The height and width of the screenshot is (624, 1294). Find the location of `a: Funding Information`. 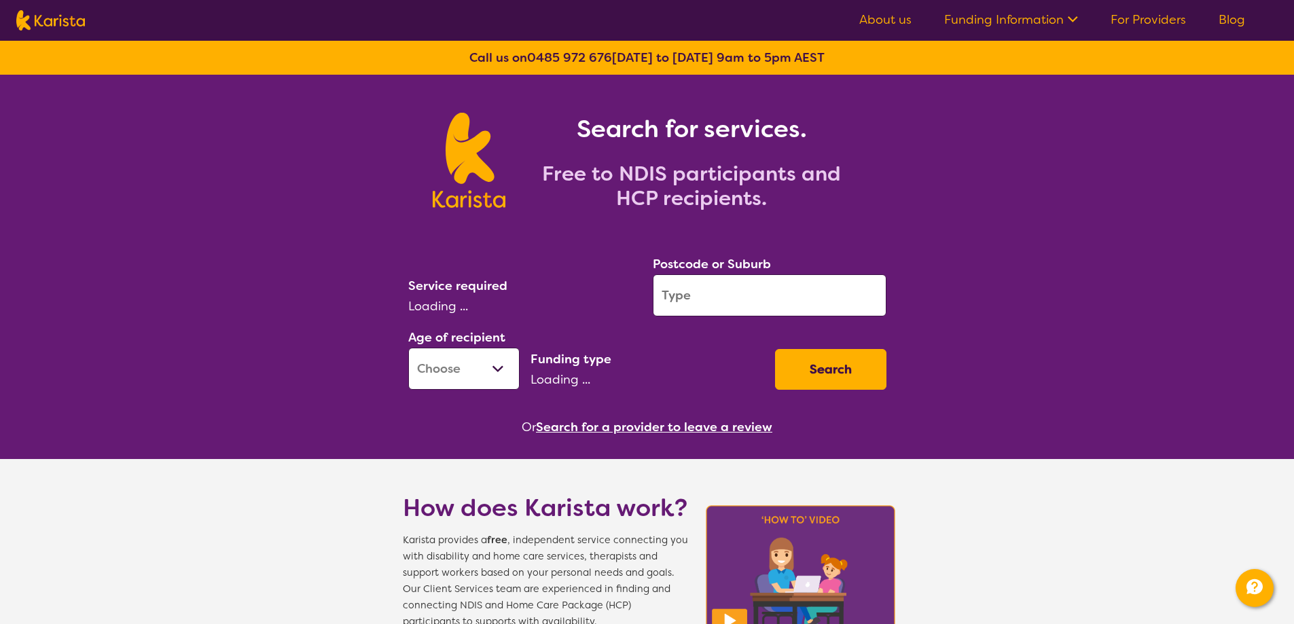

a: Funding Information is located at coordinates (1010, 20).